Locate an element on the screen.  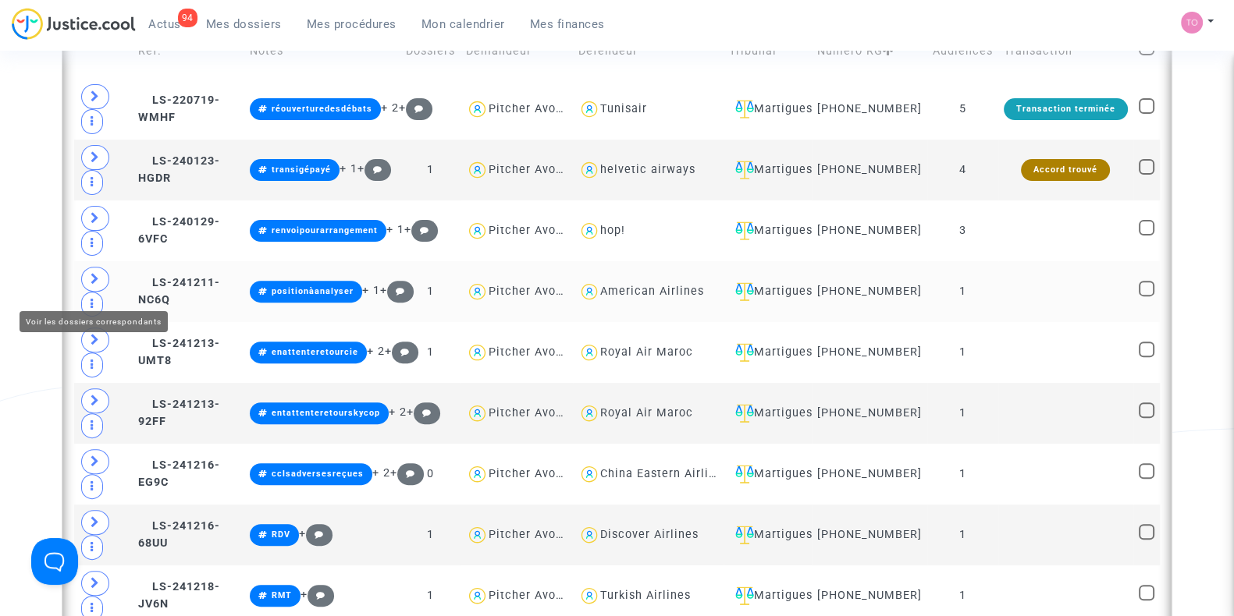
td: 5 is located at coordinates (962, 109).